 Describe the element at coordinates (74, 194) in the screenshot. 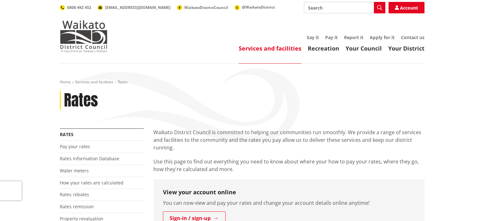

I see `a: Rates rebates` at that location.